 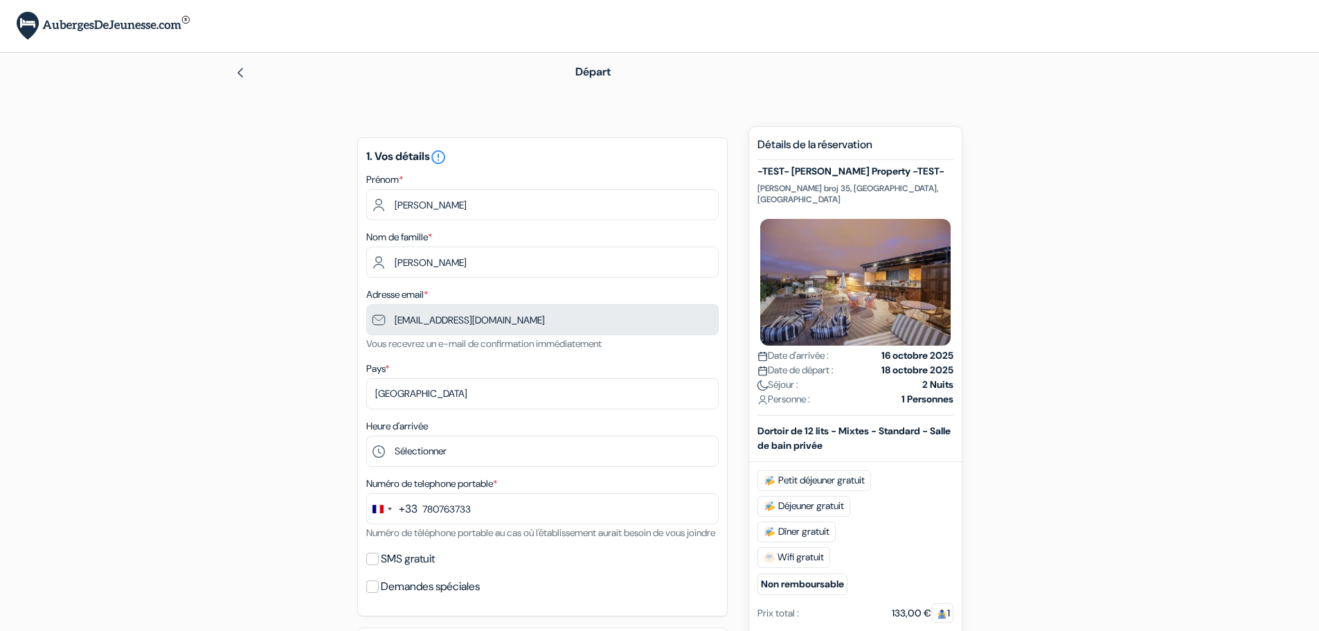 What do you see at coordinates (923, 613) in the screenshot?
I see `div: 133,00 €` at bounding box center [923, 613].